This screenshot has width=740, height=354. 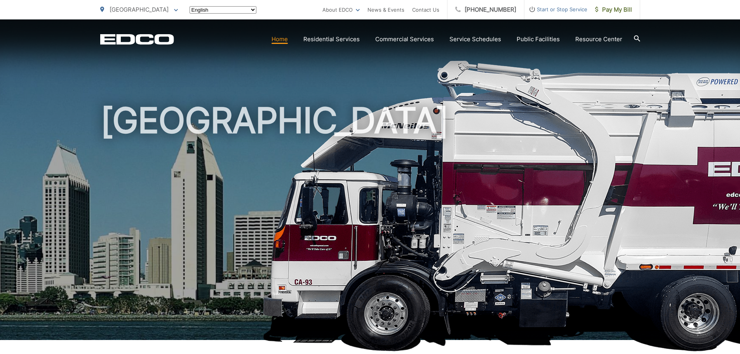 What do you see at coordinates (599, 39) in the screenshot?
I see `a: Resource Center` at bounding box center [599, 39].